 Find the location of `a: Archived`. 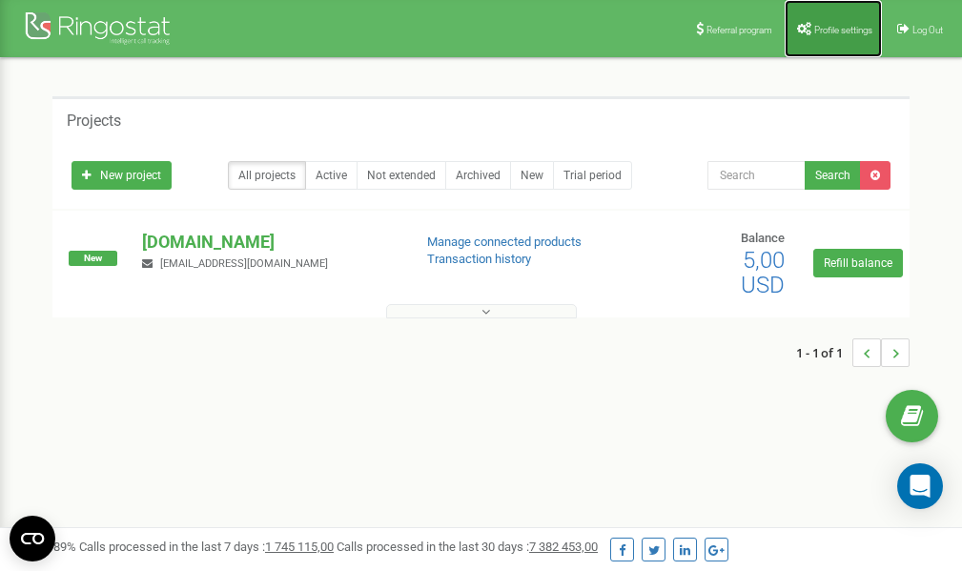

a: Archived is located at coordinates (478, 175).